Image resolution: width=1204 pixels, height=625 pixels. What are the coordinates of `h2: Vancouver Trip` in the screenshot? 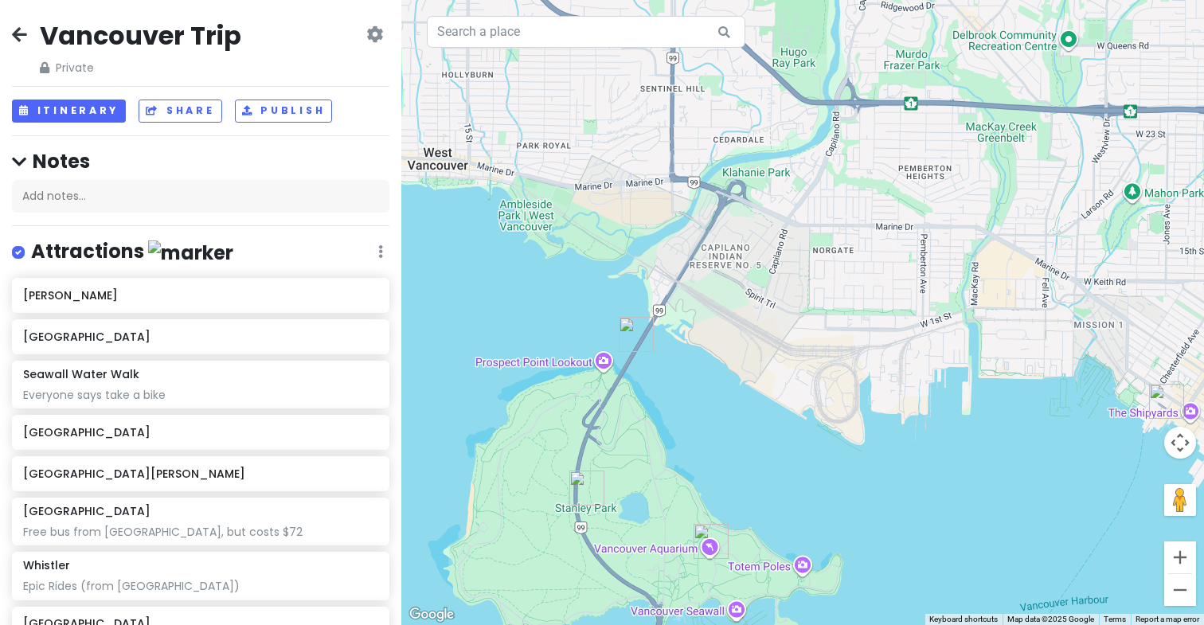 It's located at (140, 36).